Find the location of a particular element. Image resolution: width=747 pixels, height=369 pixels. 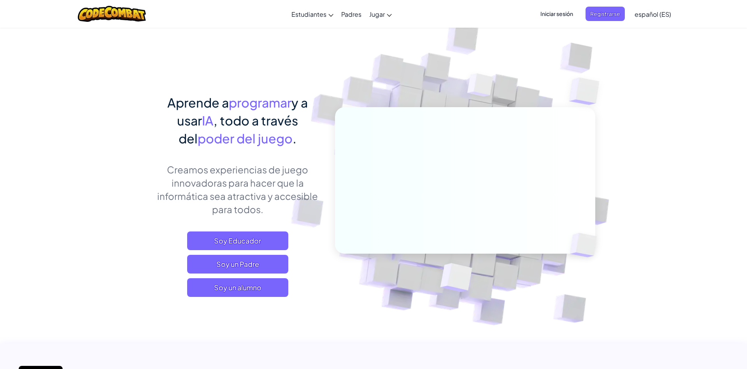

a: CodeCombat logo is located at coordinates (112, 14).